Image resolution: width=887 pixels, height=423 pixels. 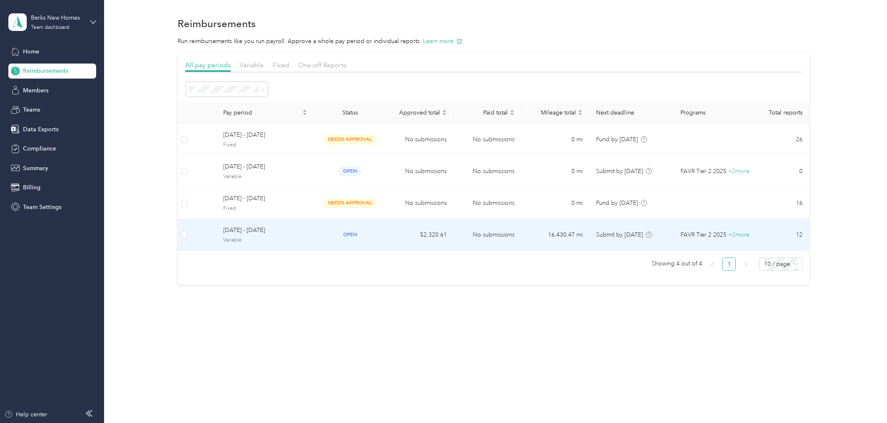 I want to click on span: 10 / page, so click(x=781, y=264).